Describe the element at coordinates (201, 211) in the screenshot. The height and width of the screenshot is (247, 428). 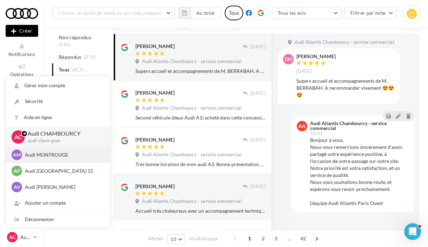
I see `div: Accueil très chaleureux avec un accompagnement technique à la hauteur` at that location.